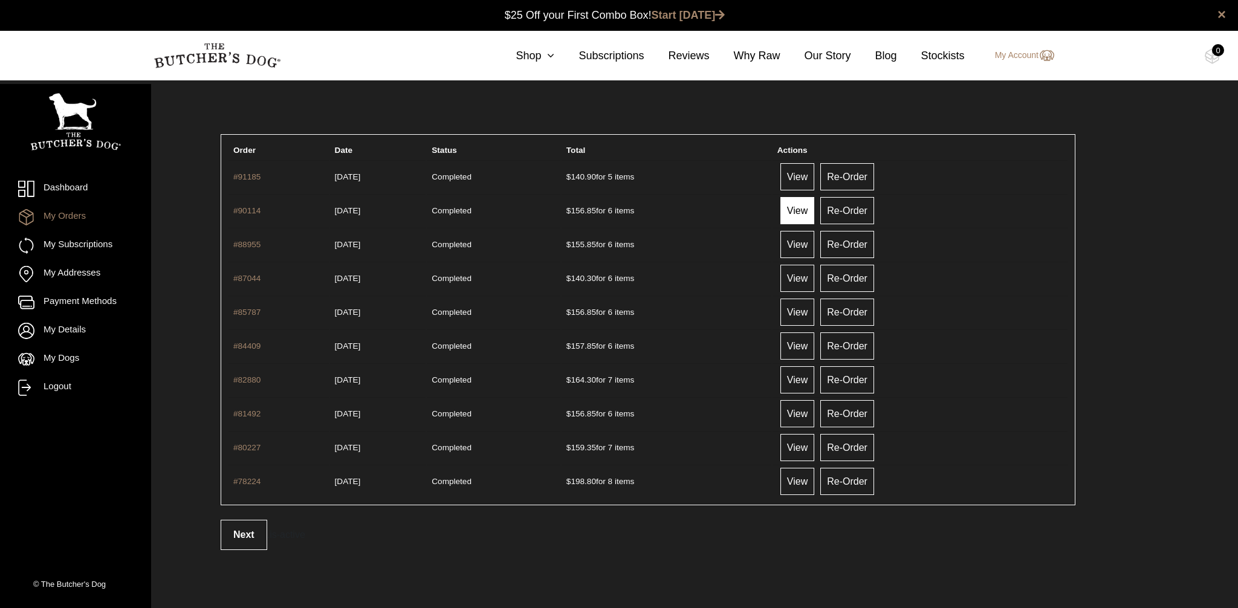 The height and width of the screenshot is (608, 1238). What do you see at coordinates (1221, 15) in the screenshot?
I see `a: close` at bounding box center [1221, 15].